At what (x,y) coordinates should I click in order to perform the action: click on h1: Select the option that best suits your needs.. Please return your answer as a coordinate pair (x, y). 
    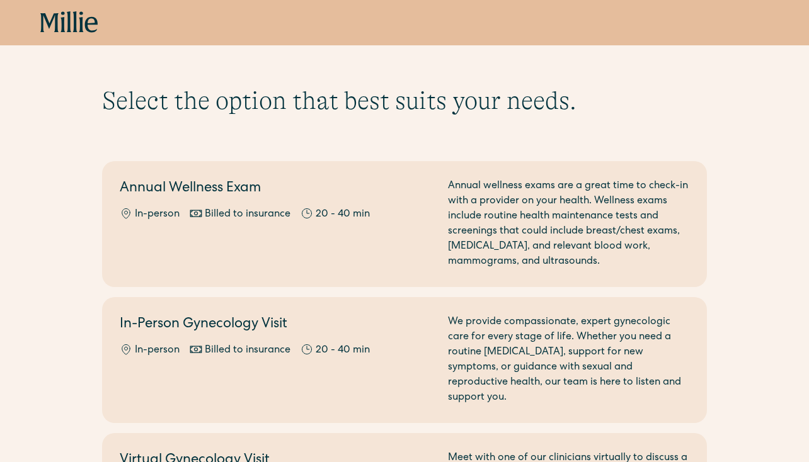
    Looking at the image, I should click on (404, 101).